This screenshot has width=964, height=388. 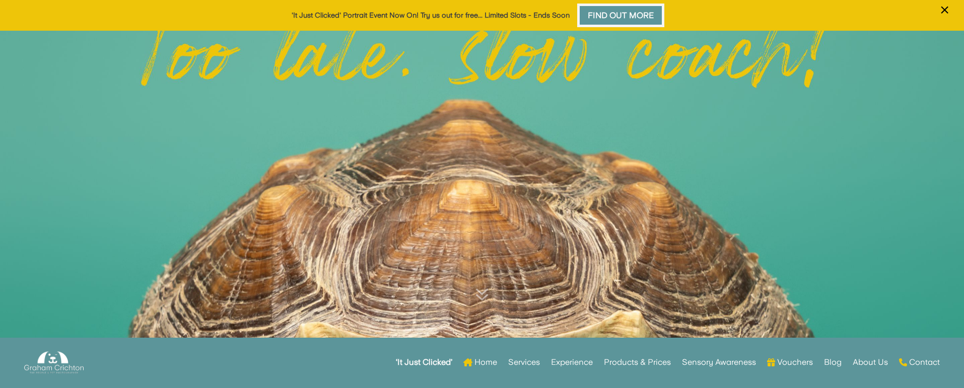 What do you see at coordinates (572, 363) in the screenshot?
I see `a: Experience` at bounding box center [572, 363].